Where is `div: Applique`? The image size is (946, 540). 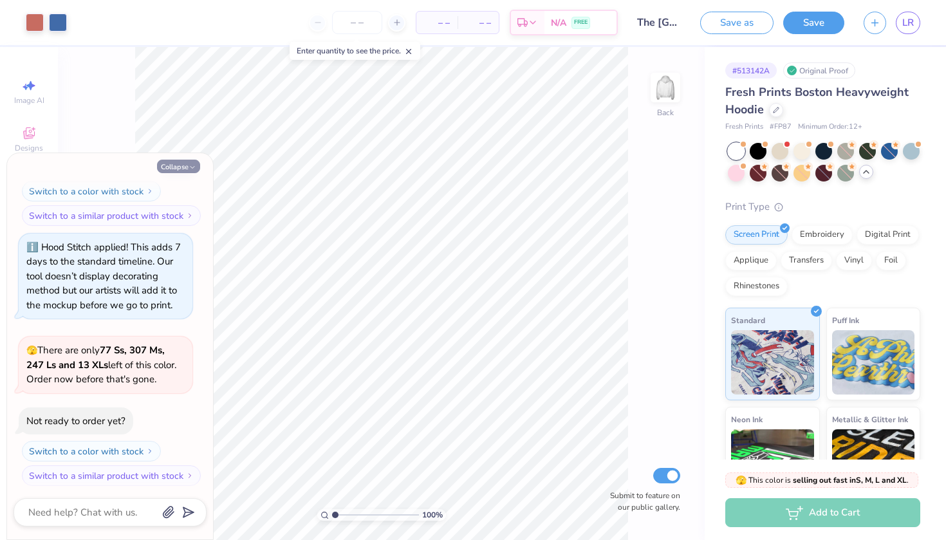 div: Applique is located at coordinates (751, 261).